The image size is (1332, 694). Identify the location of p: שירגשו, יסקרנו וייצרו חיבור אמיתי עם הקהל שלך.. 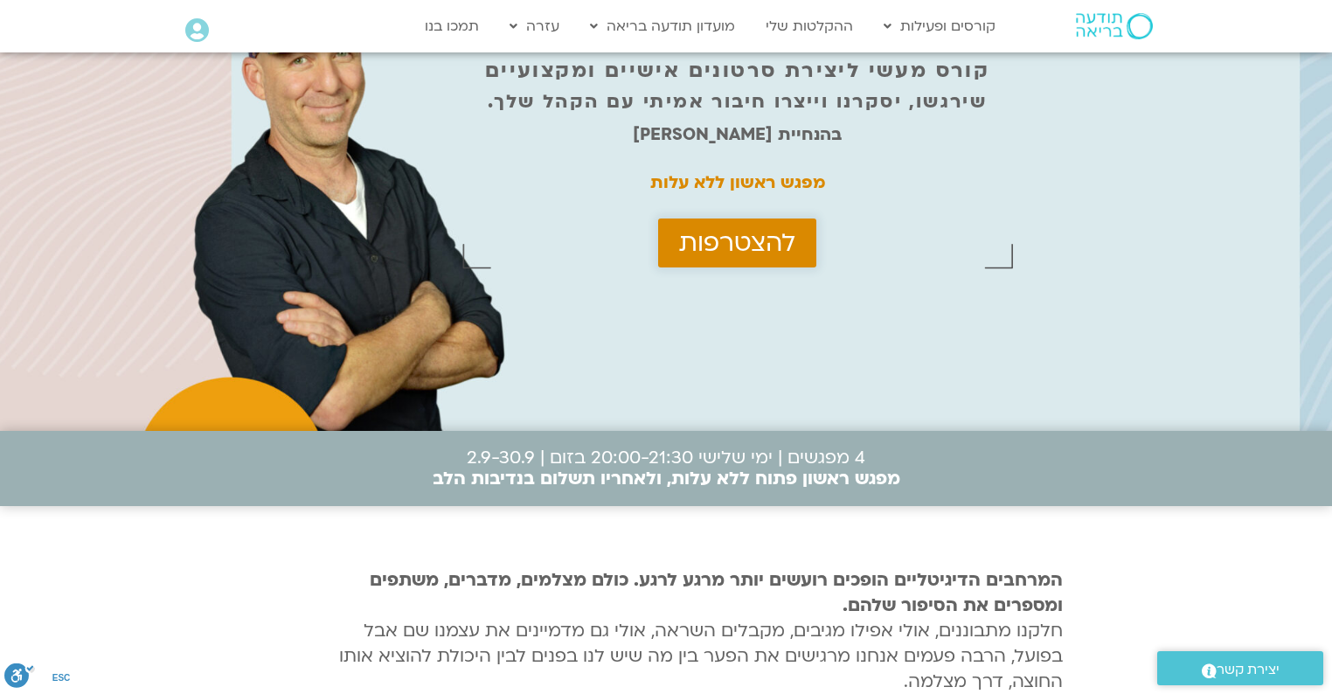
(737, 102).